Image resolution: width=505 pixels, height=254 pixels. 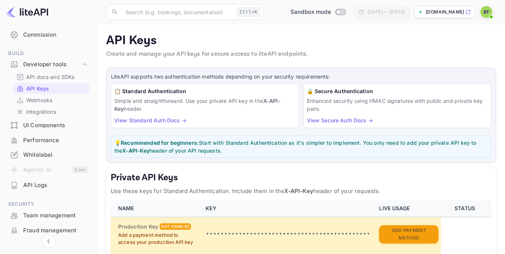 What do you see at coordinates (51, 111) in the screenshot?
I see `div: Integrations` at bounding box center [51, 111].